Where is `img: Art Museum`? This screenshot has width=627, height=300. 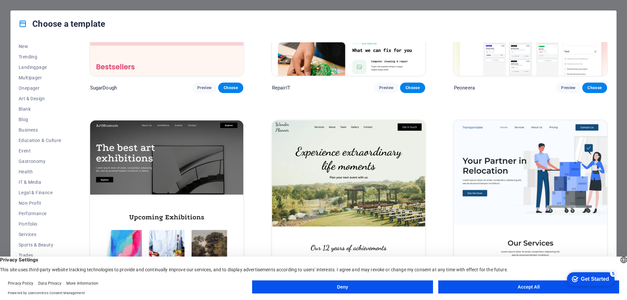
img: Art Museum is located at coordinates (166, 191).